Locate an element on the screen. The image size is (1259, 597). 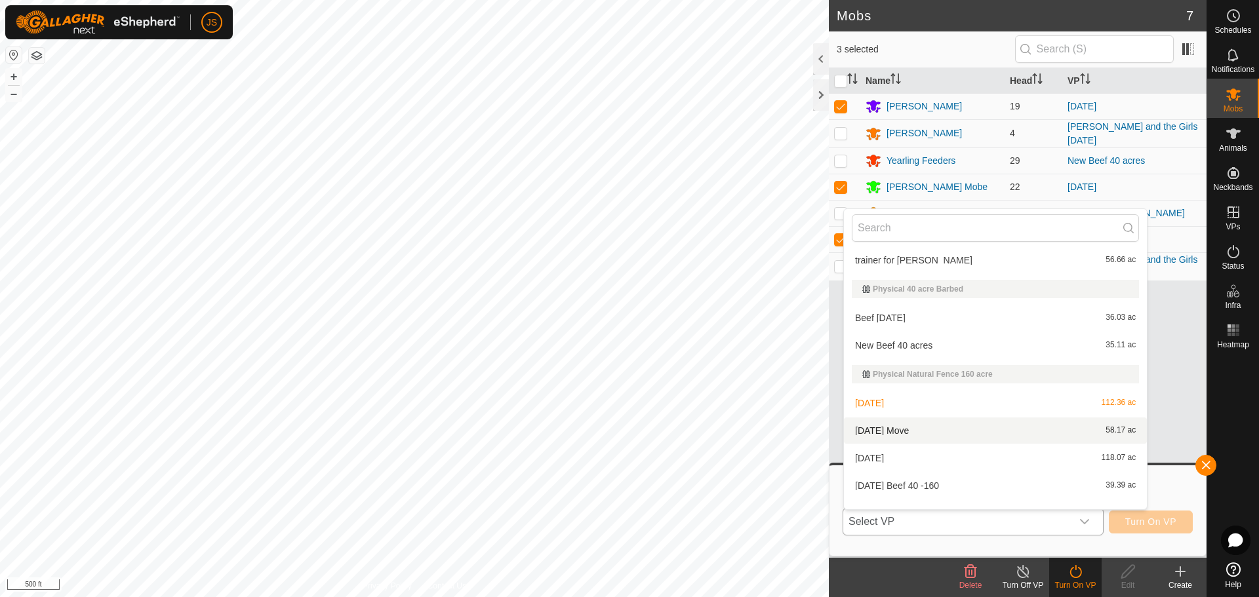
a: Contact Us is located at coordinates (446, 586).